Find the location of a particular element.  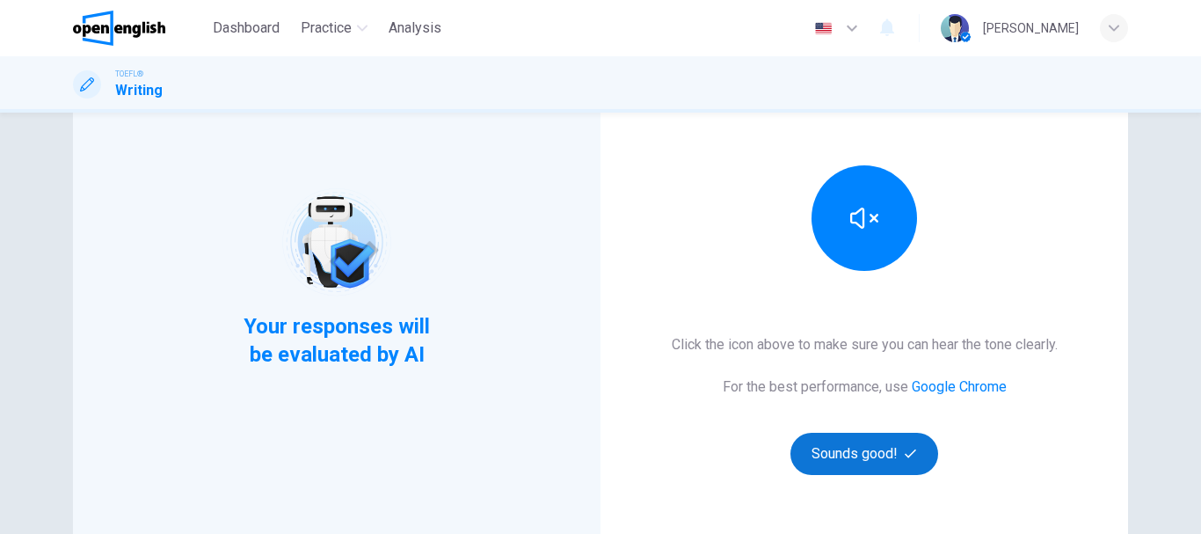

img: robot icon is located at coordinates (336, 242).